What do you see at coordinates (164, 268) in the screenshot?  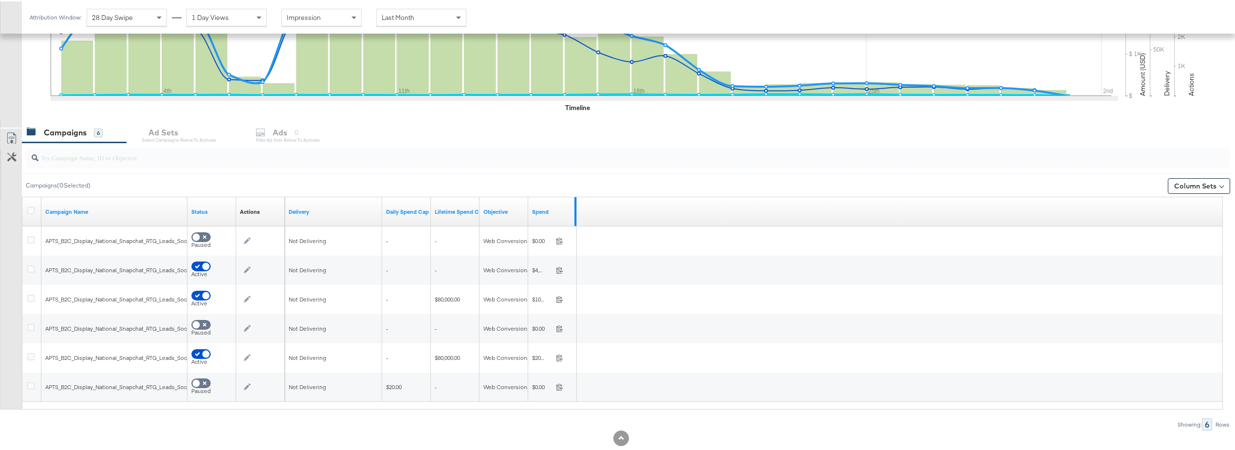 I see `span: APTS_B2C_Display_National_Snapchat_RTG_Leads_SocialDis_alwayson_DiamondSpotlight_E` at bounding box center [164, 268].